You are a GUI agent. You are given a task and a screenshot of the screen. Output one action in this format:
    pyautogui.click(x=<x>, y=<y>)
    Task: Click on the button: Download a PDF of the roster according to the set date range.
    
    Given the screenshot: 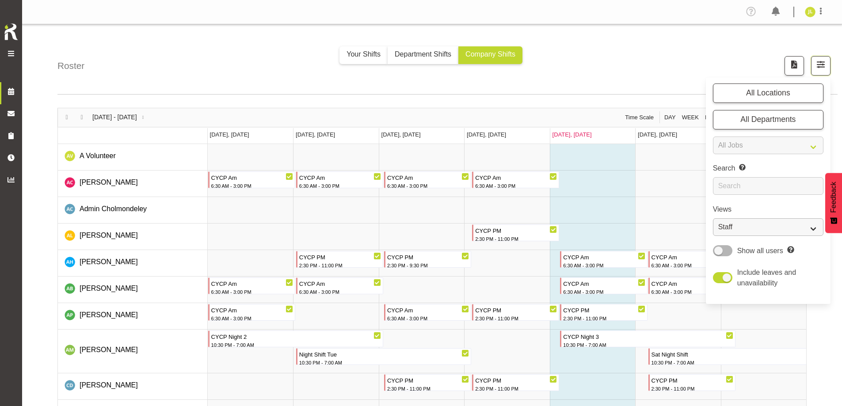 What is the action you would take?
    pyautogui.click(x=794, y=66)
    